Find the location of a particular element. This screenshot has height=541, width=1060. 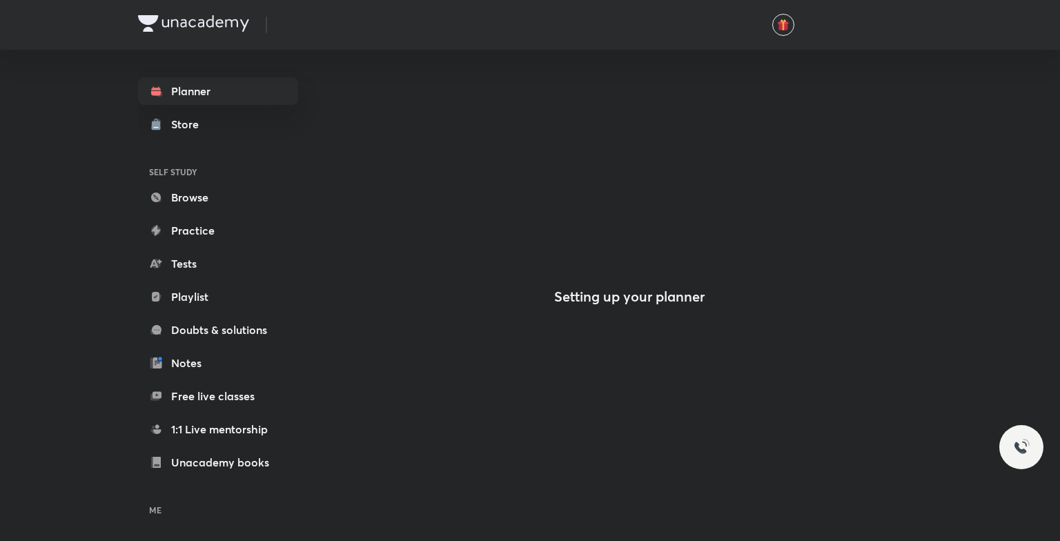

a: Tests is located at coordinates (218, 264).